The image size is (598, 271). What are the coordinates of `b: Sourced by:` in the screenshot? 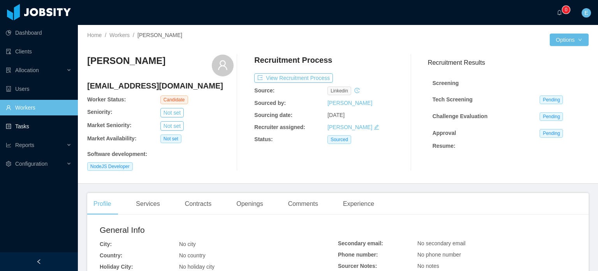 It's located at (270, 103).